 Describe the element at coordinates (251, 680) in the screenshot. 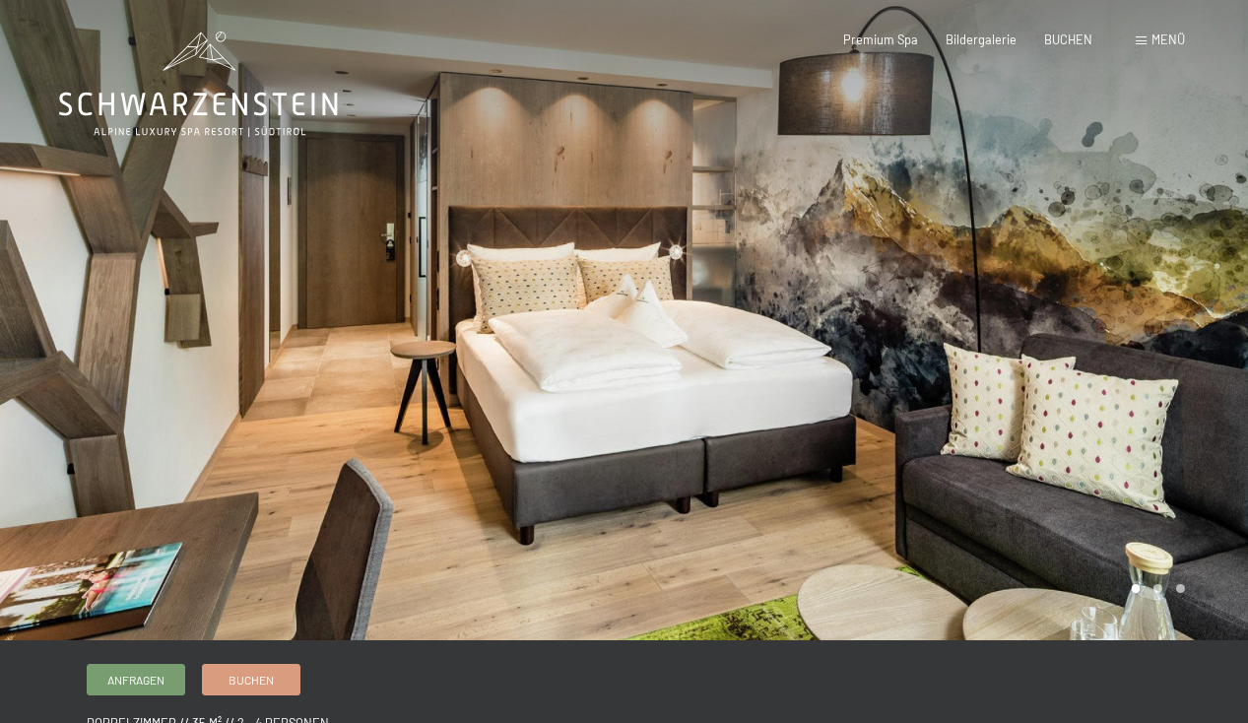

I see `a: Buchen` at that location.